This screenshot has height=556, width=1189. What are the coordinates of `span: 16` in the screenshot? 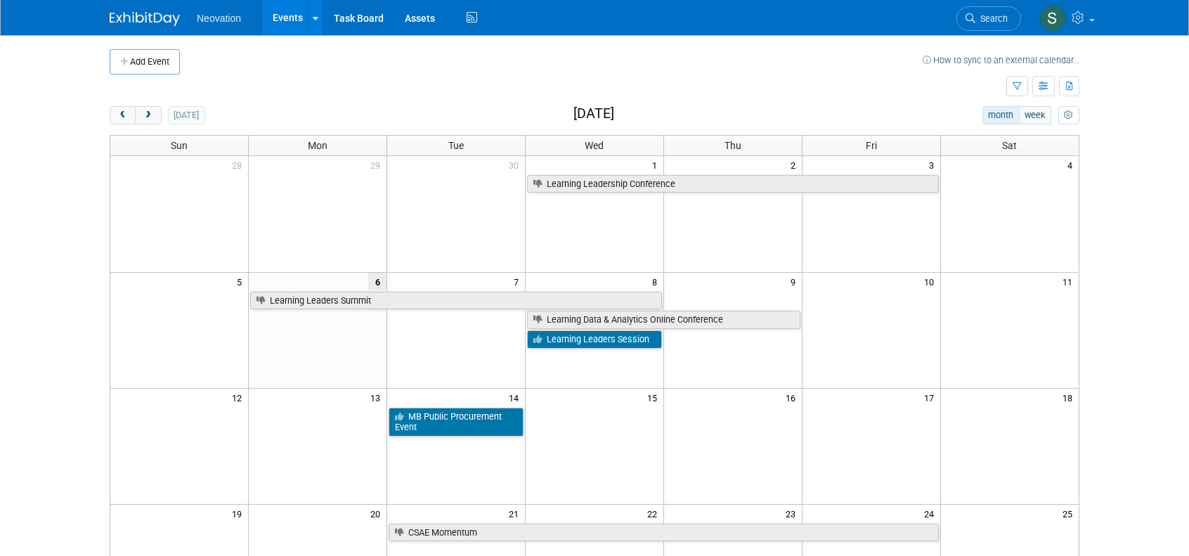 It's located at (793, 397).